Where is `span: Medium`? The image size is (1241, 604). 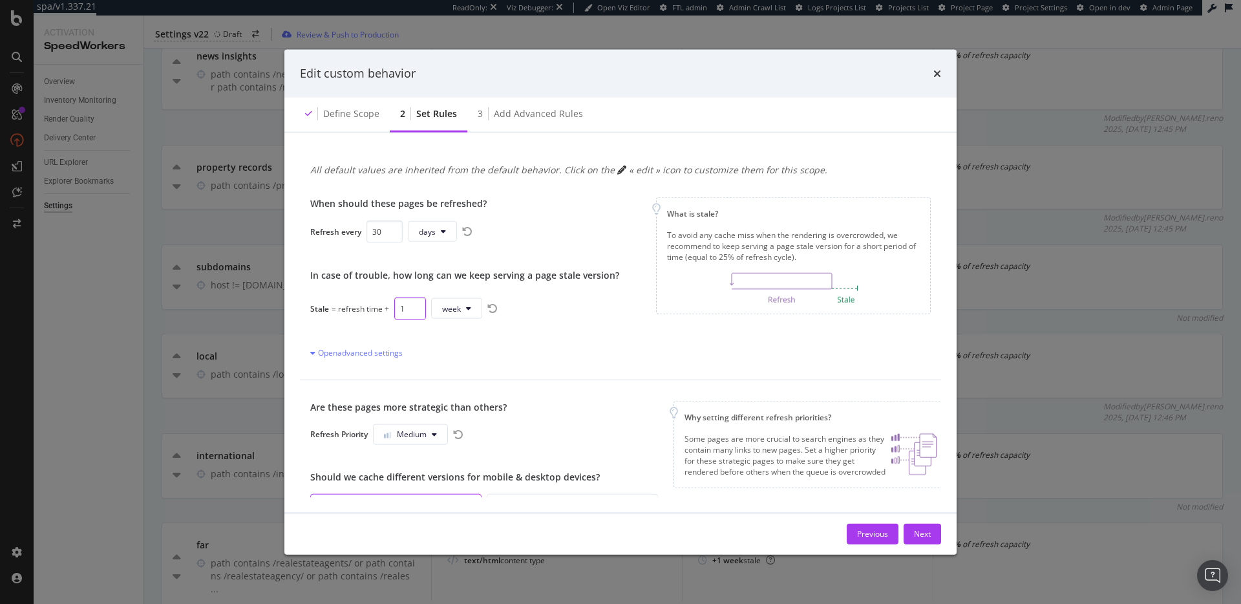 span: Medium is located at coordinates (412, 434).